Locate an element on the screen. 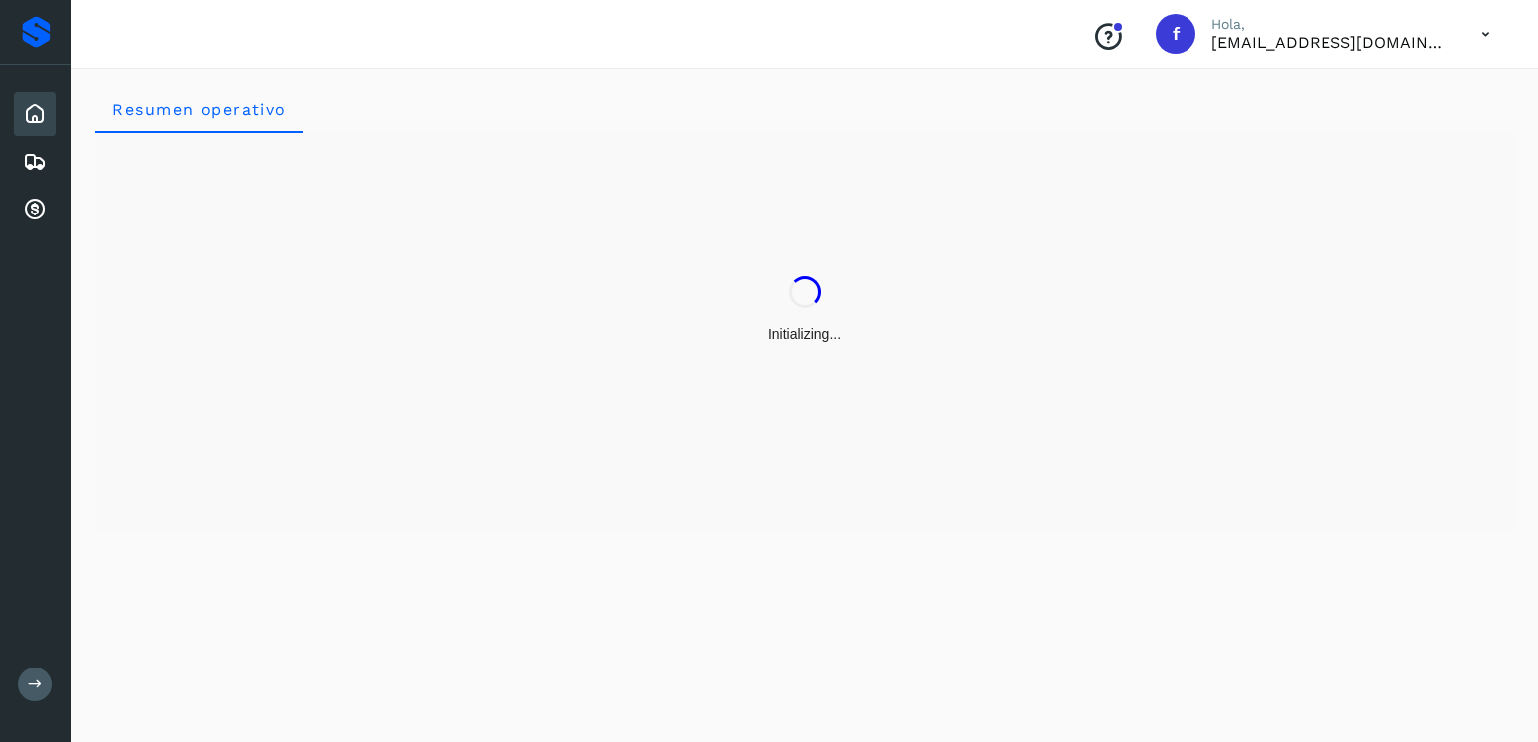  div: Cuentas por cobrar is located at coordinates (35, 210).